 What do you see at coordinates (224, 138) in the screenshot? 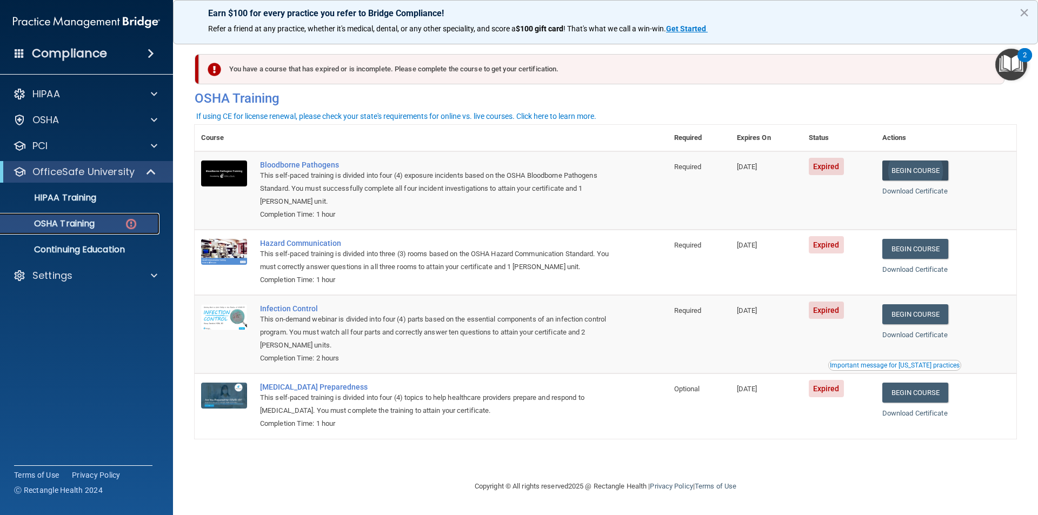
I see `th: Course` at bounding box center [224, 138].